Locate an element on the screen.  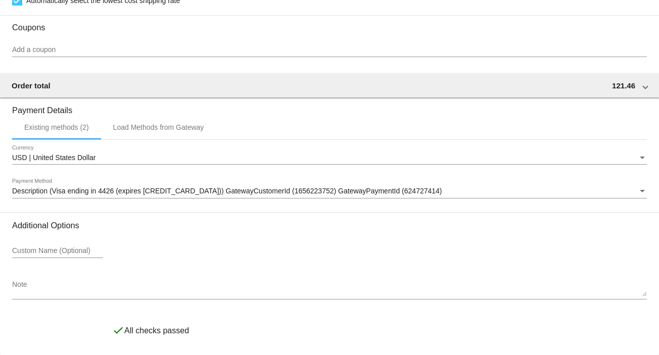
h3: Additional Options is located at coordinates (329, 225).